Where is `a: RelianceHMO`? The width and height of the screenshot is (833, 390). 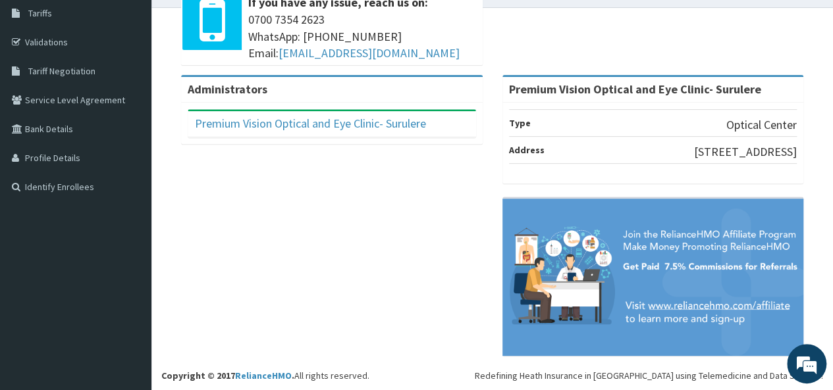 a: RelianceHMO is located at coordinates (263, 376).